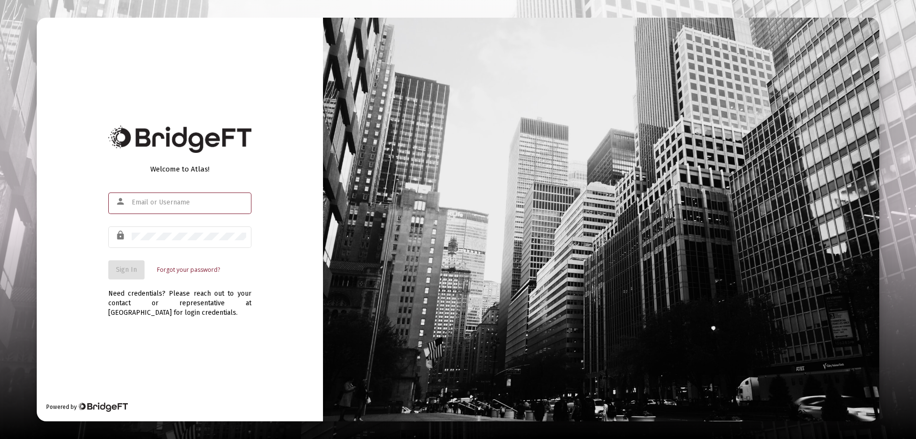 The image size is (916, 439). Describe the element at coordinates (121, 235) in the screenshot. I see `mat-icon: lock` at that location.